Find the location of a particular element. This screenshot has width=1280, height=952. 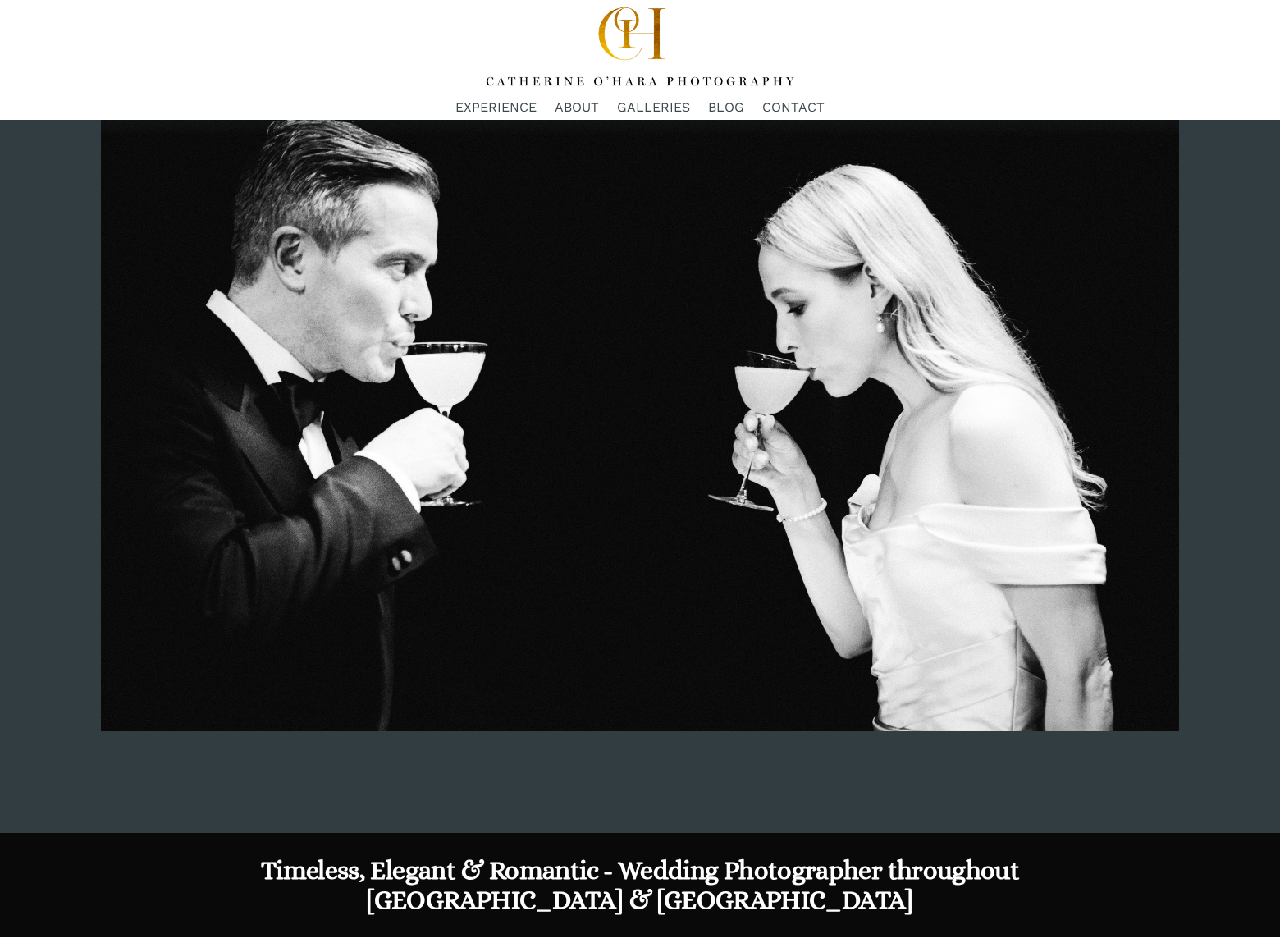

a: BLOG is located at coordinates (726, 107).